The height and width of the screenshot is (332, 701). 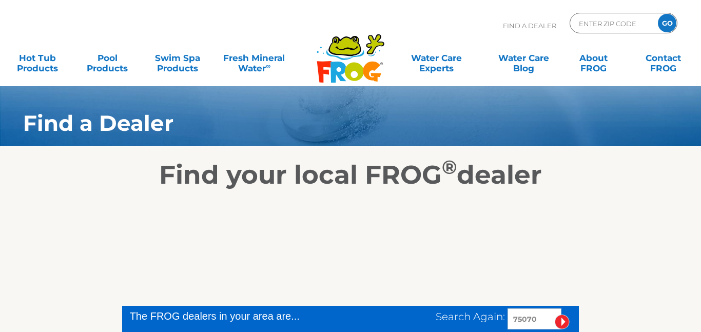 What do you see at coordinates (324, 123) in the screenshot?
I see `h1: Find a Dealer` at bounding box center [324, 123].